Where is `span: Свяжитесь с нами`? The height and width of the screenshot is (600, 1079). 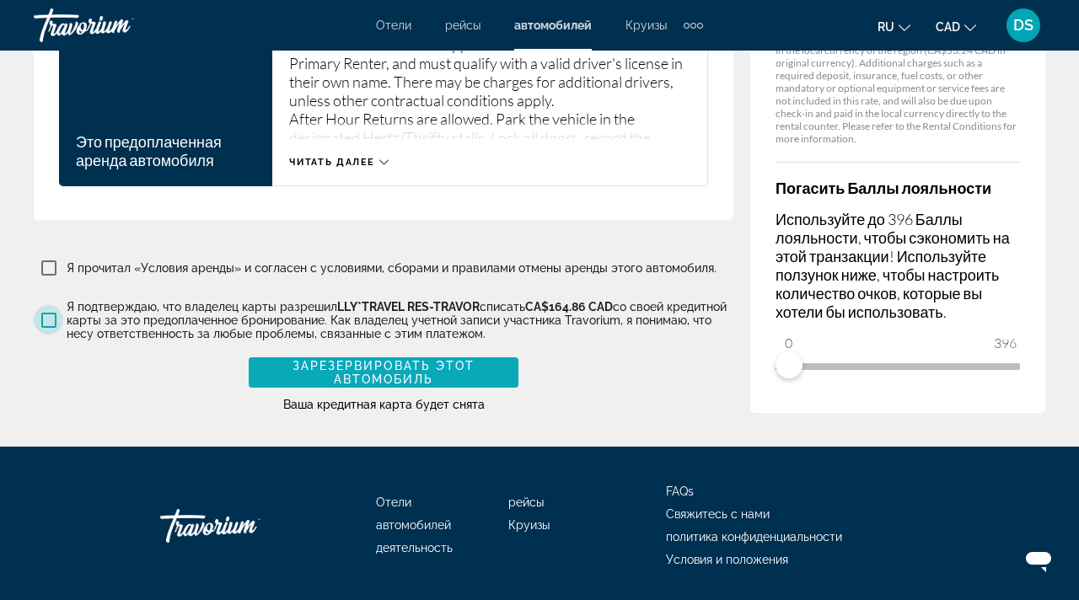
span: Свяжитесь с нами is located at coordinates (718, 514).